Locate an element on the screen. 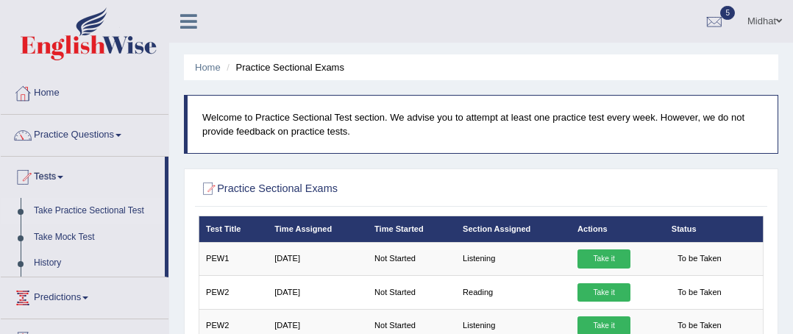  th: Time Started is located at coordinates (412, 229).